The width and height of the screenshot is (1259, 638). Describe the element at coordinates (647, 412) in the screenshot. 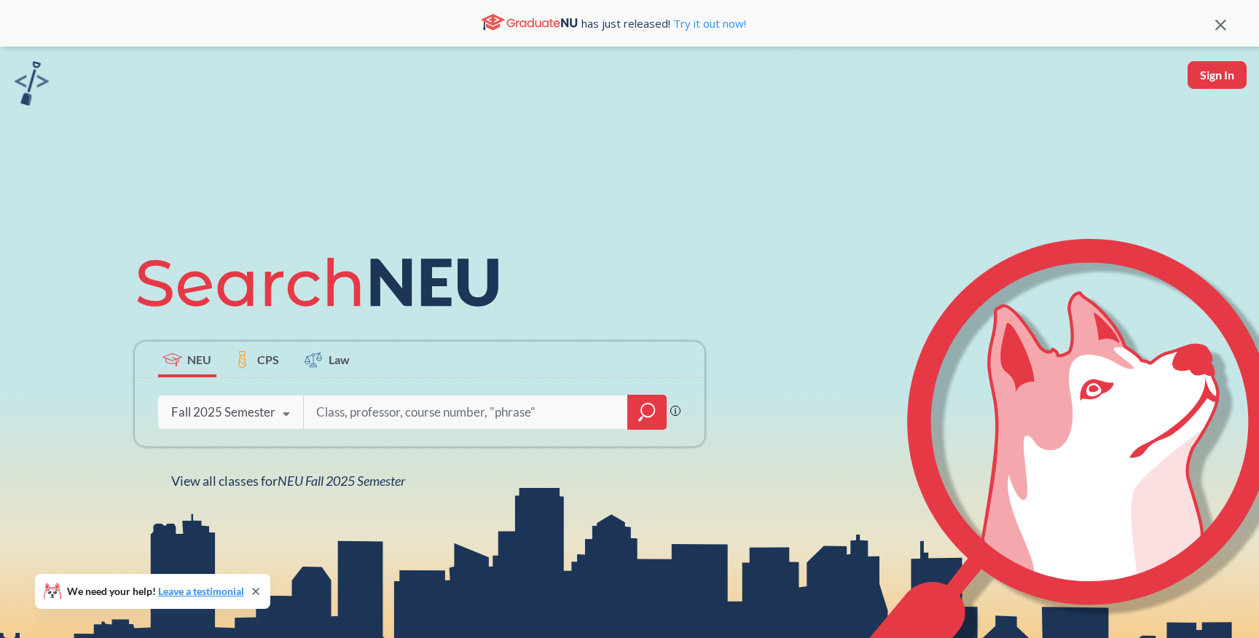

I see `svg: magnifying glass` at that location.